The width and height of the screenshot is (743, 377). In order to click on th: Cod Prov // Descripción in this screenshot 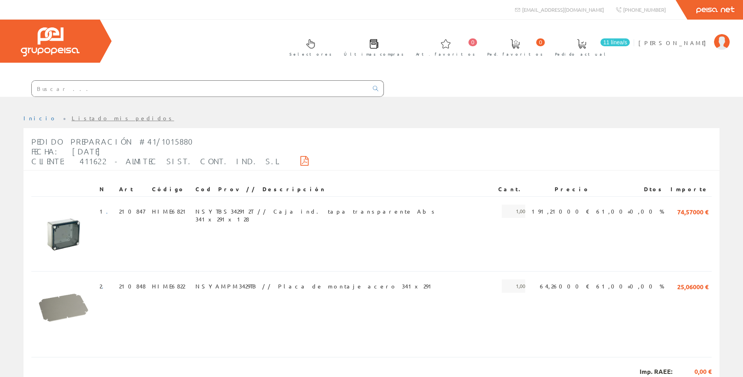, I will do `click(344, 189)`.